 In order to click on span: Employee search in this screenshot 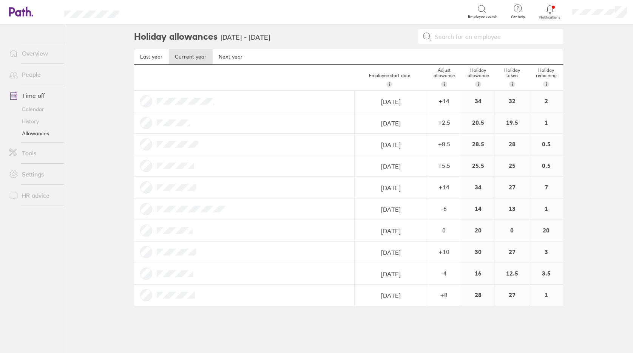, I will do `click(483, 17)`.